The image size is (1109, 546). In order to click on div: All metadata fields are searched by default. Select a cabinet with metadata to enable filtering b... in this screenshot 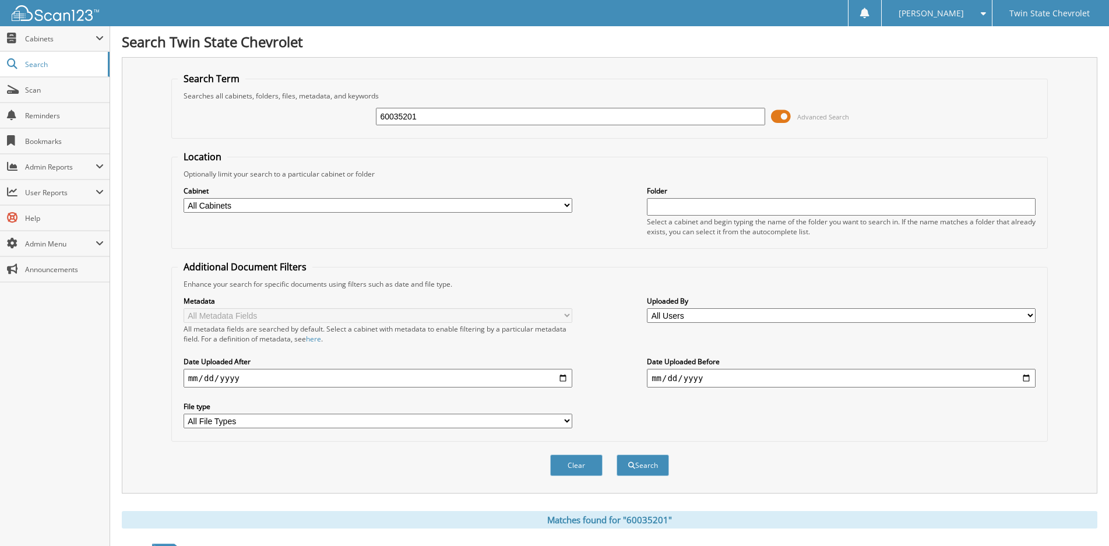, I will do `click(378, 334)`.